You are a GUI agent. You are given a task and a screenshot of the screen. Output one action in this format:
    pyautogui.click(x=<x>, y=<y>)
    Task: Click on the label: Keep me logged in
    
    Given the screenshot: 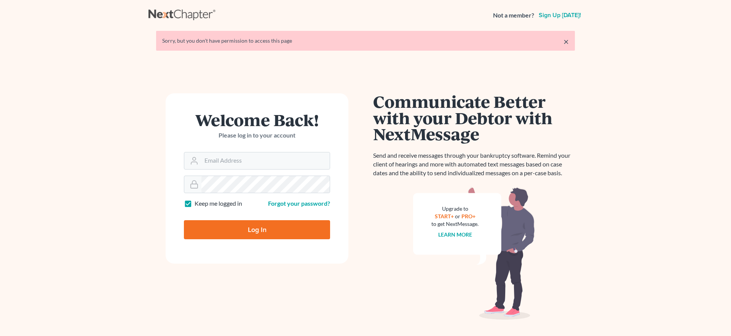 What is the action you would take?
    pyautogui.click(x=218, y=203)
    